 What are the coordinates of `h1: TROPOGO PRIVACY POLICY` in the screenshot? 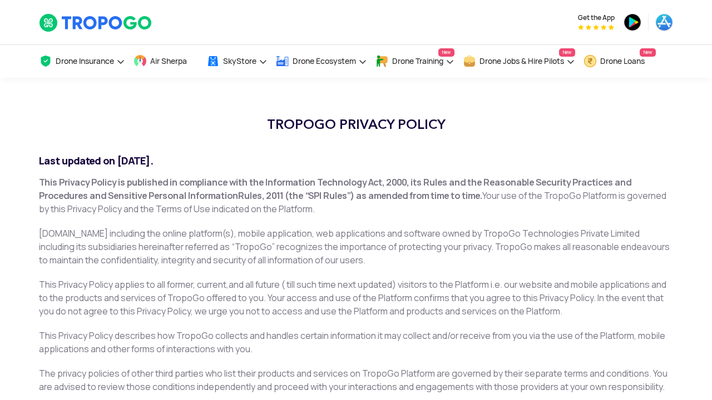 It's located at (356, 125).